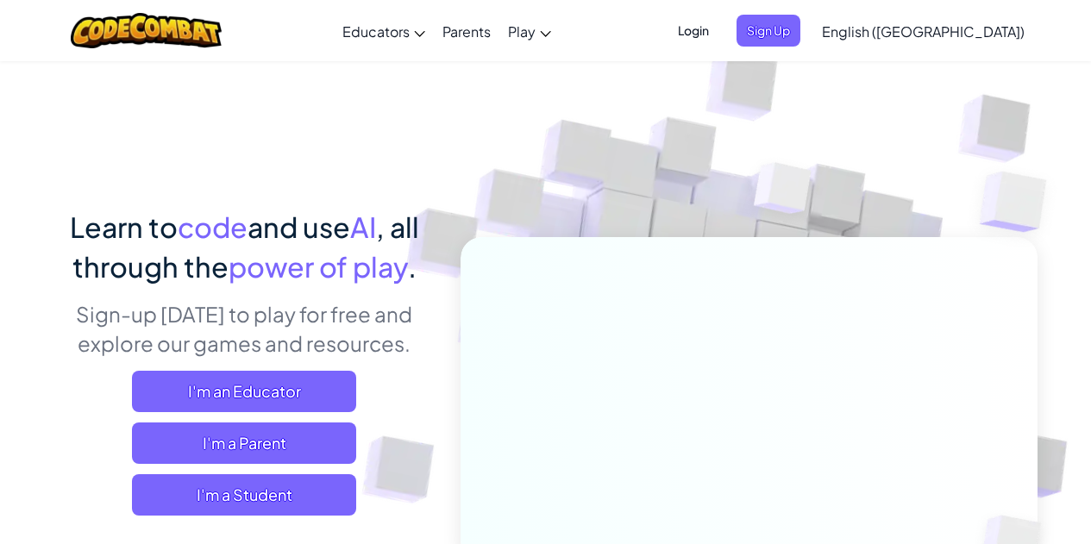 The width and height of the screenshot is (1091, 544). Describe the element at coordinates (384, 31) in the screenshot. I see `a: Educators` at that location.